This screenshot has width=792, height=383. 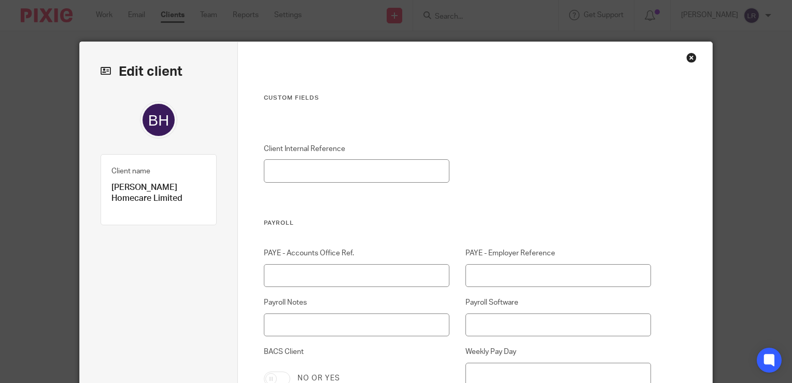 I want to click on h3: Payroll, so click(x=457, y=223).